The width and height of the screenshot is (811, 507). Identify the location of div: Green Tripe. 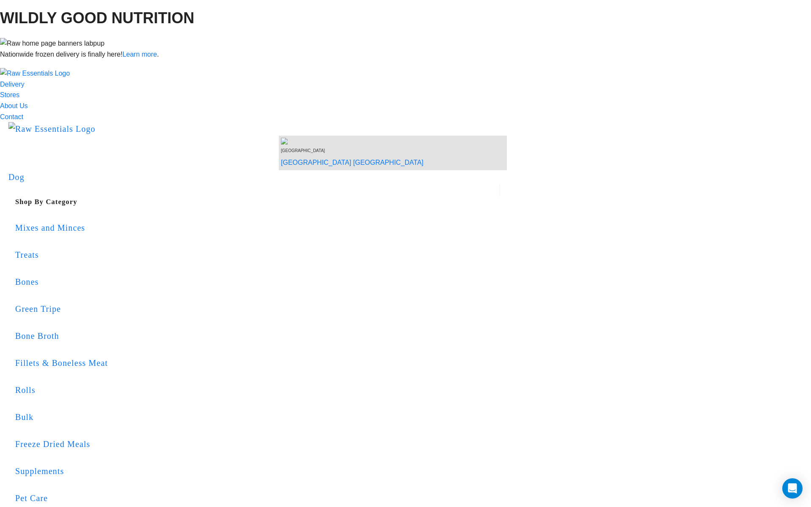
(258, 309).